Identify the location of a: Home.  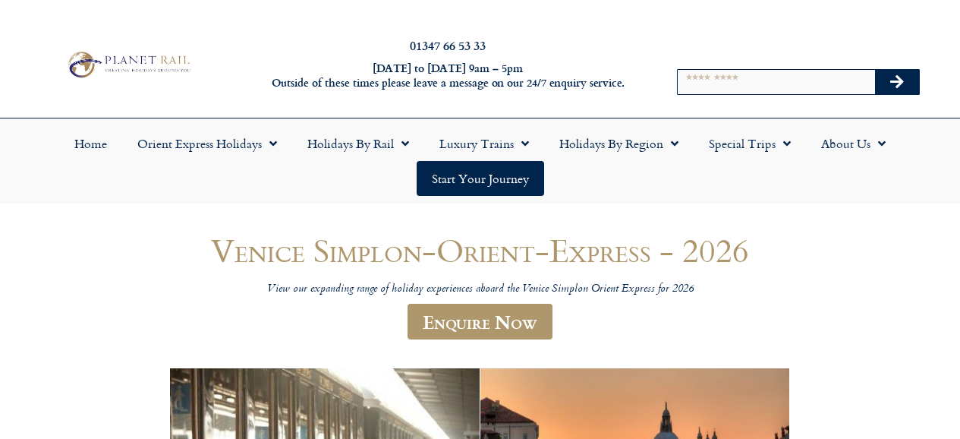
(90, 143).